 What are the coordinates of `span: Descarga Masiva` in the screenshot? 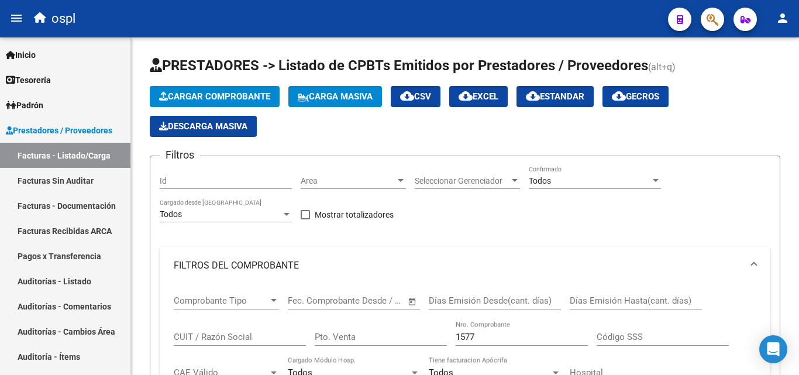 It's located at (203, 126).